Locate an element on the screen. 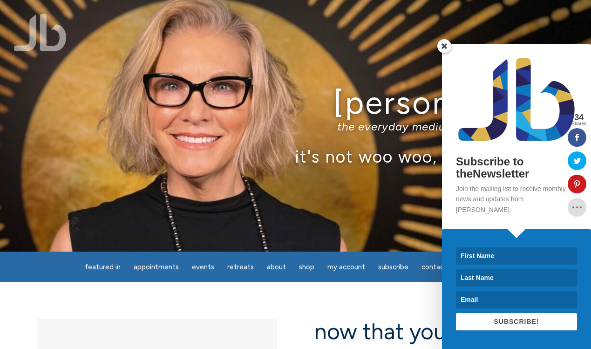 The image size is (591, 349). a: Subscribe is located at coordinates (393, 267).